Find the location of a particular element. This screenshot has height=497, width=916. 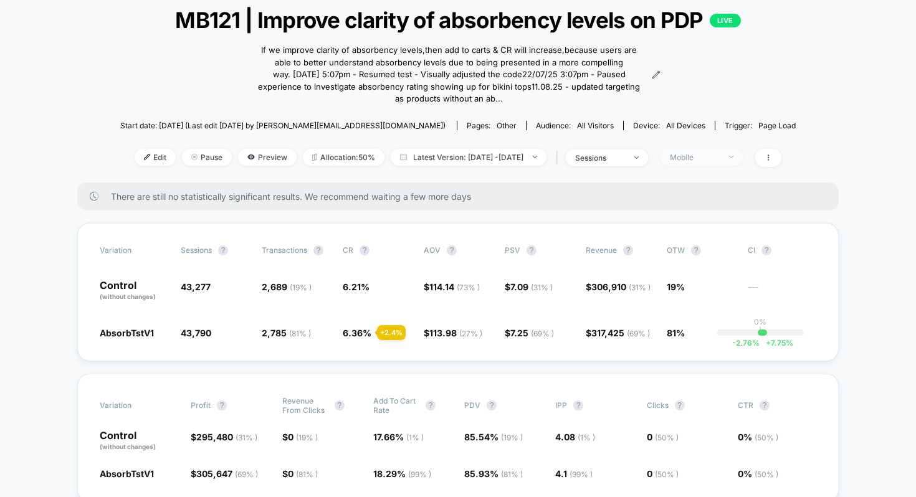

img: edit is located at coordinates (147, 157).